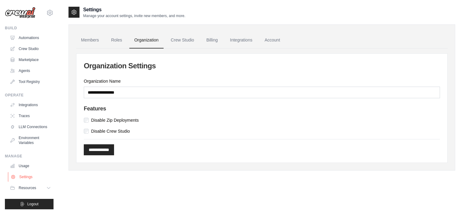  What do you see at coordinates (262, 66) in the screenshot?
I see `h2: Organization Settings` at bounding box center [262, 66].